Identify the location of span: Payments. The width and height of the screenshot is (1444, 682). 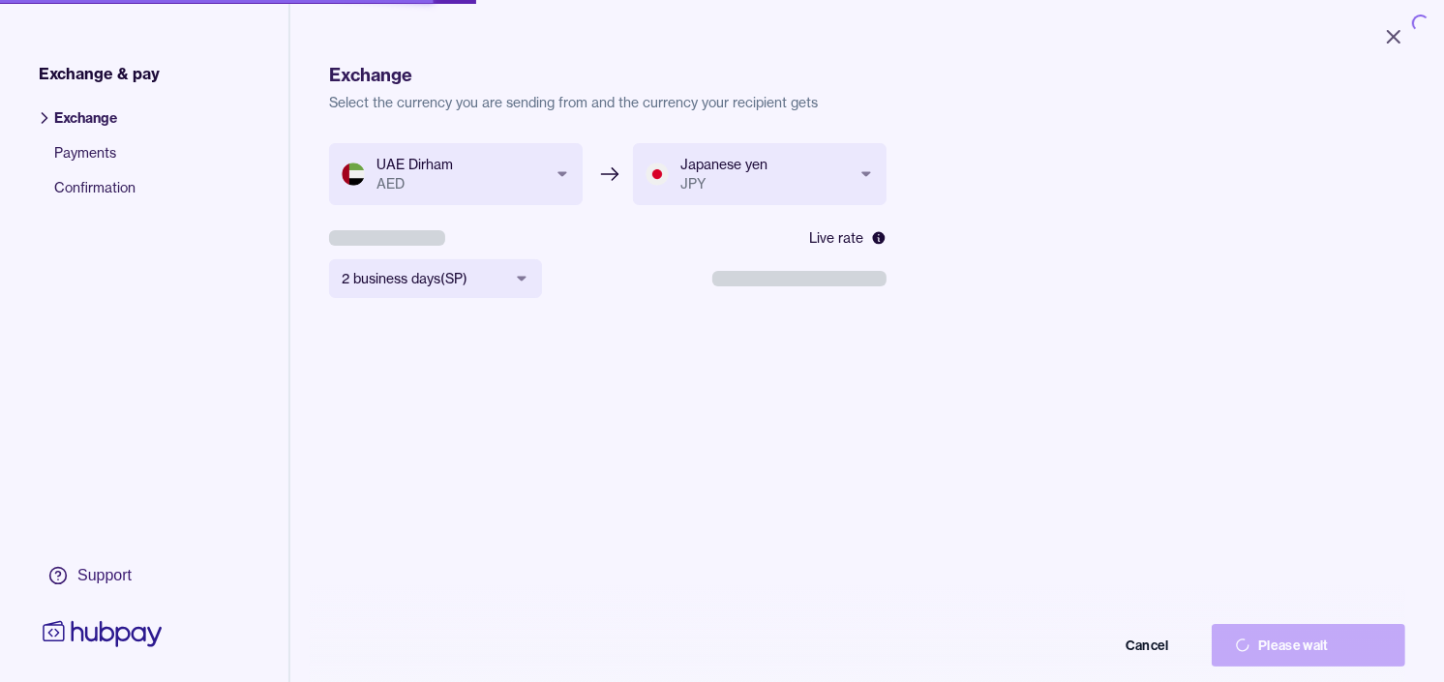
(95, 161).